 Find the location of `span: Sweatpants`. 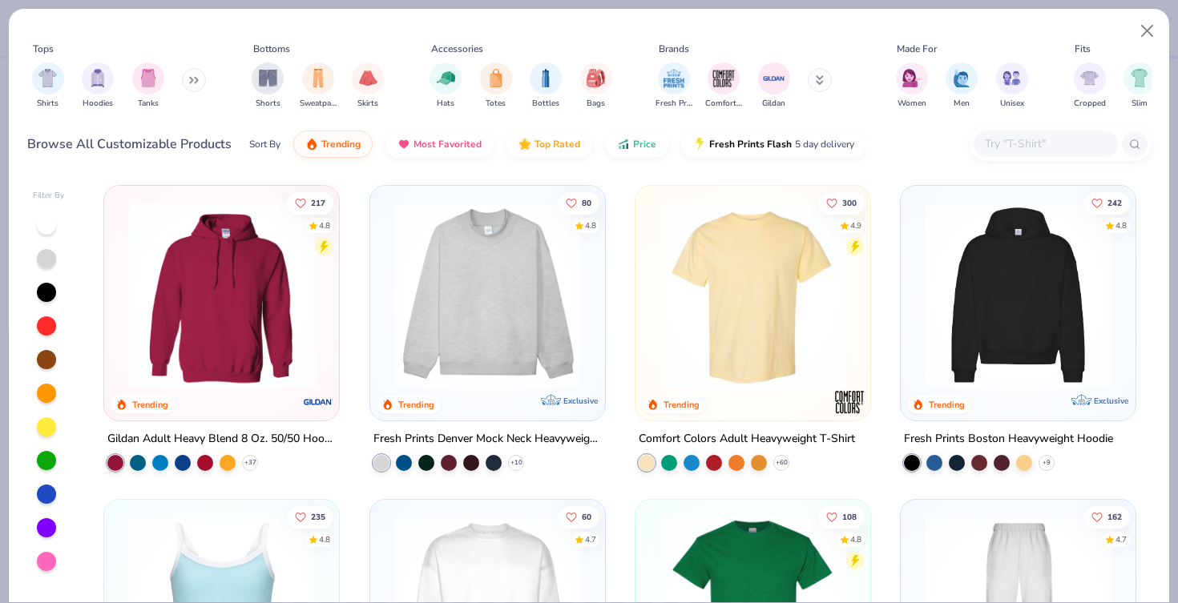

span: Sweatpants is located at coordinates (318, 103).